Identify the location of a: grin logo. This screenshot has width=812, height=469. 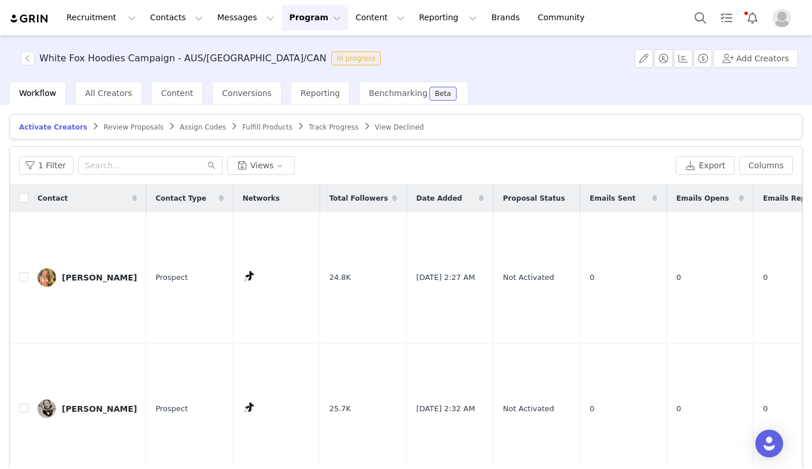
(29, 19).